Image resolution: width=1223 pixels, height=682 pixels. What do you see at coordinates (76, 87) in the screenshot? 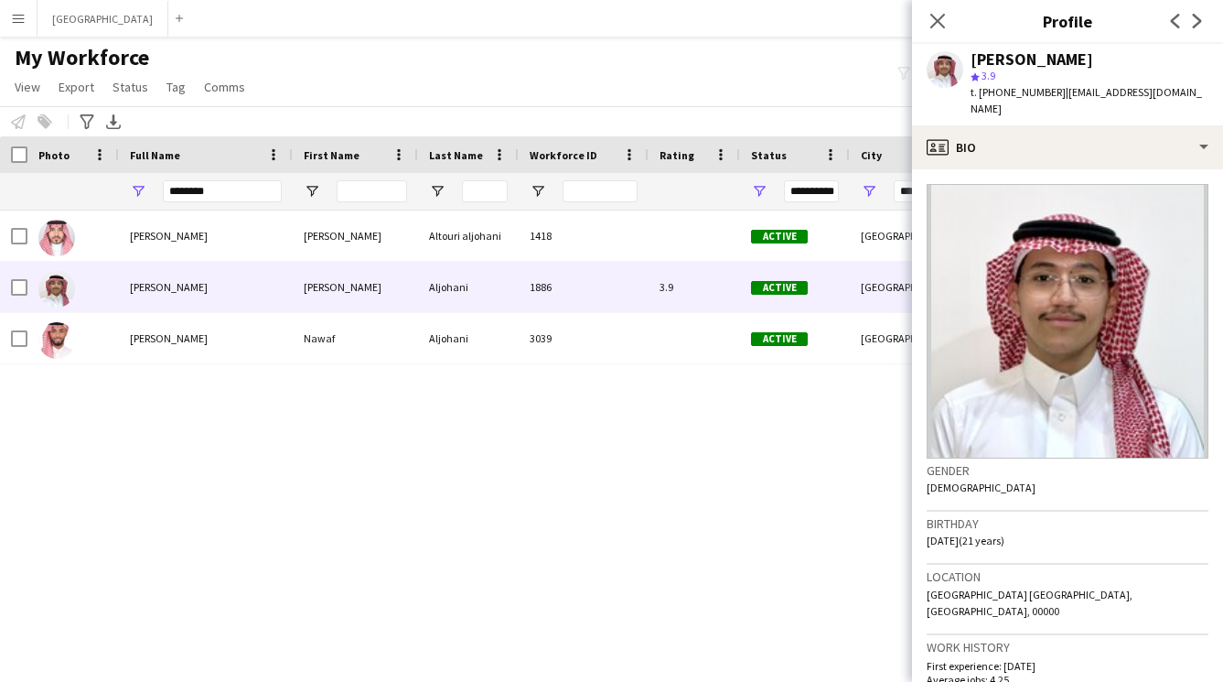
I see `a: Export` at bounding box center [76, 87].